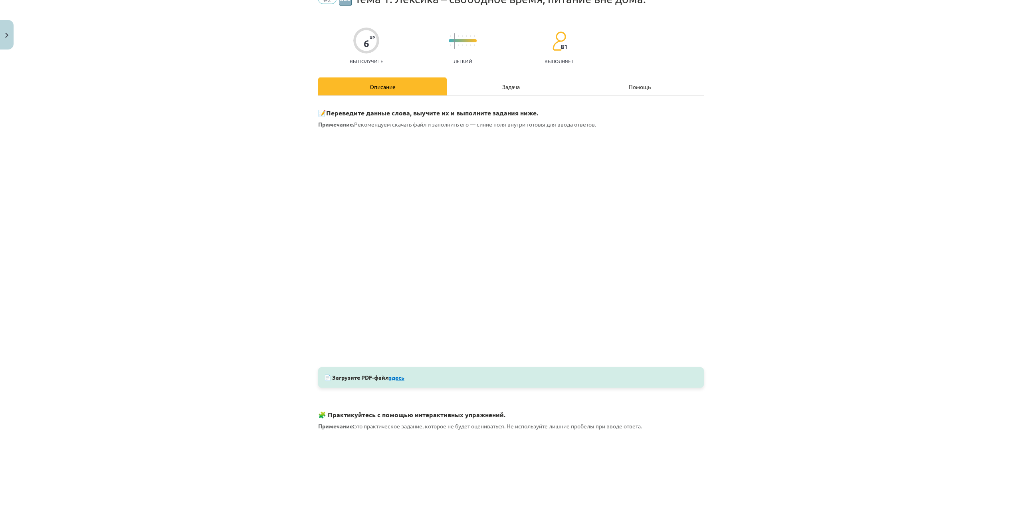 This screenshot has width=1022, height=521. What do you see at coordinates (559, 61) in the screenshot?
I see `font: выполняет` at bounding box center [559, 61].